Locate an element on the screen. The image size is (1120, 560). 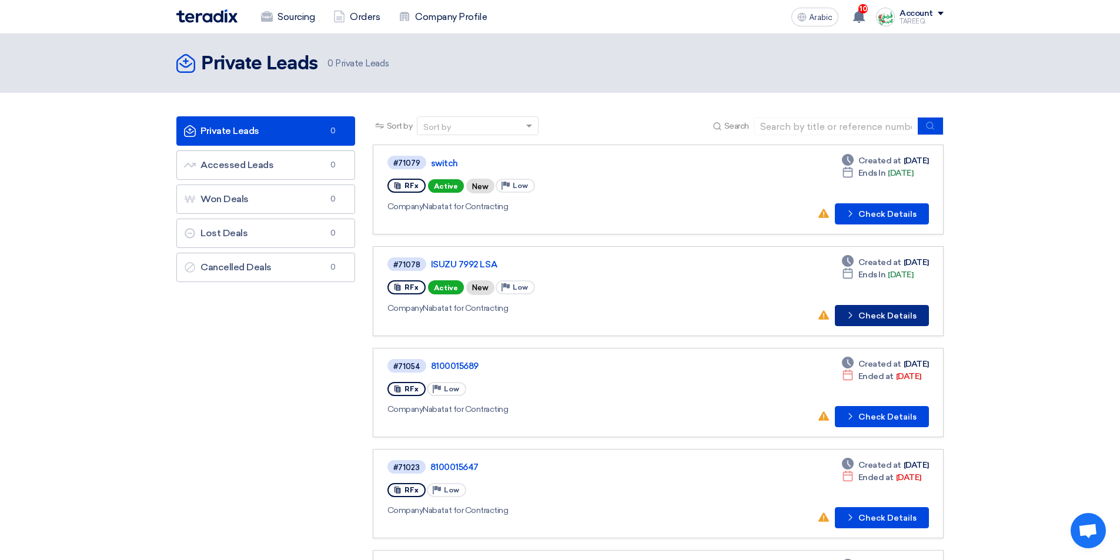
a: ISUZU 7992 LSA is located at coordinates (578, 265).